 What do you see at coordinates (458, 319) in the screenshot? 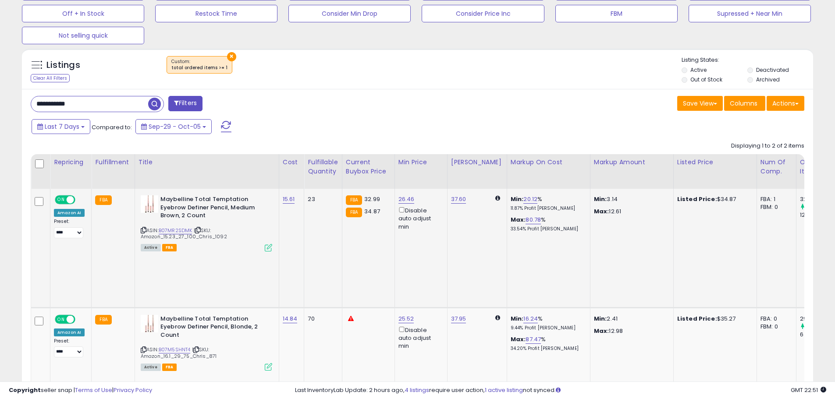
I see `a: 37.95` at bounding box center [458, 319].